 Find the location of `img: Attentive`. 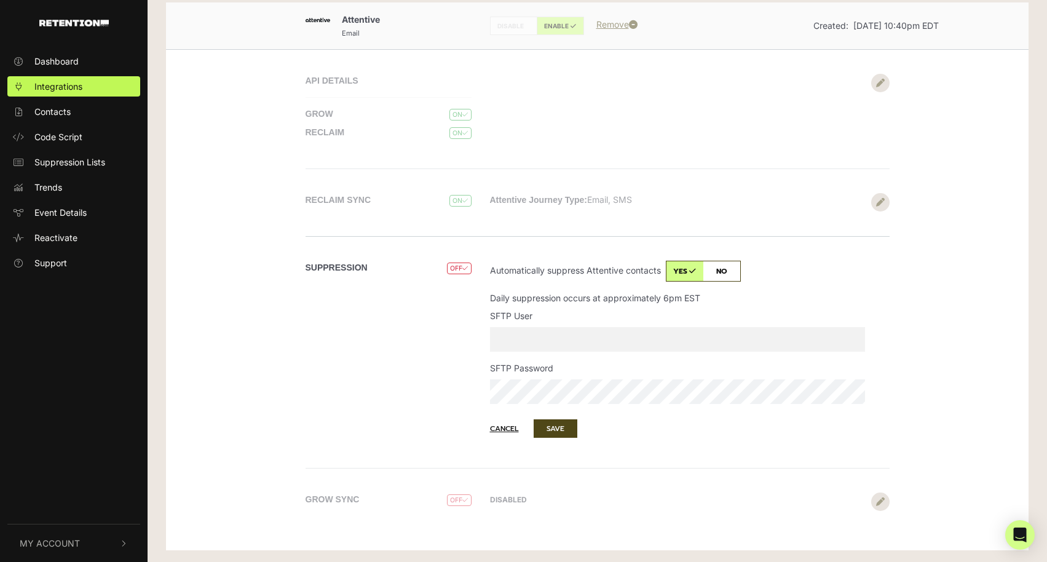

img: Attentive is located at coordinates (318, 20).